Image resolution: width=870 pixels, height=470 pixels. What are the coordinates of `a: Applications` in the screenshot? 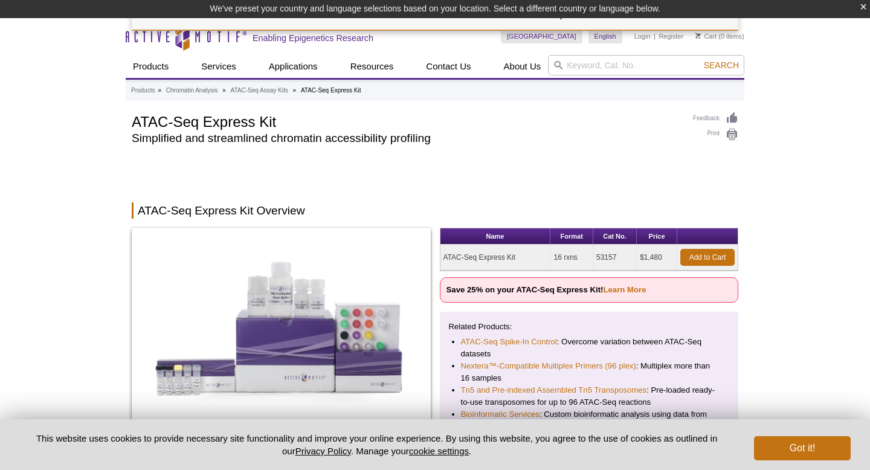 It's located at (293, 66).